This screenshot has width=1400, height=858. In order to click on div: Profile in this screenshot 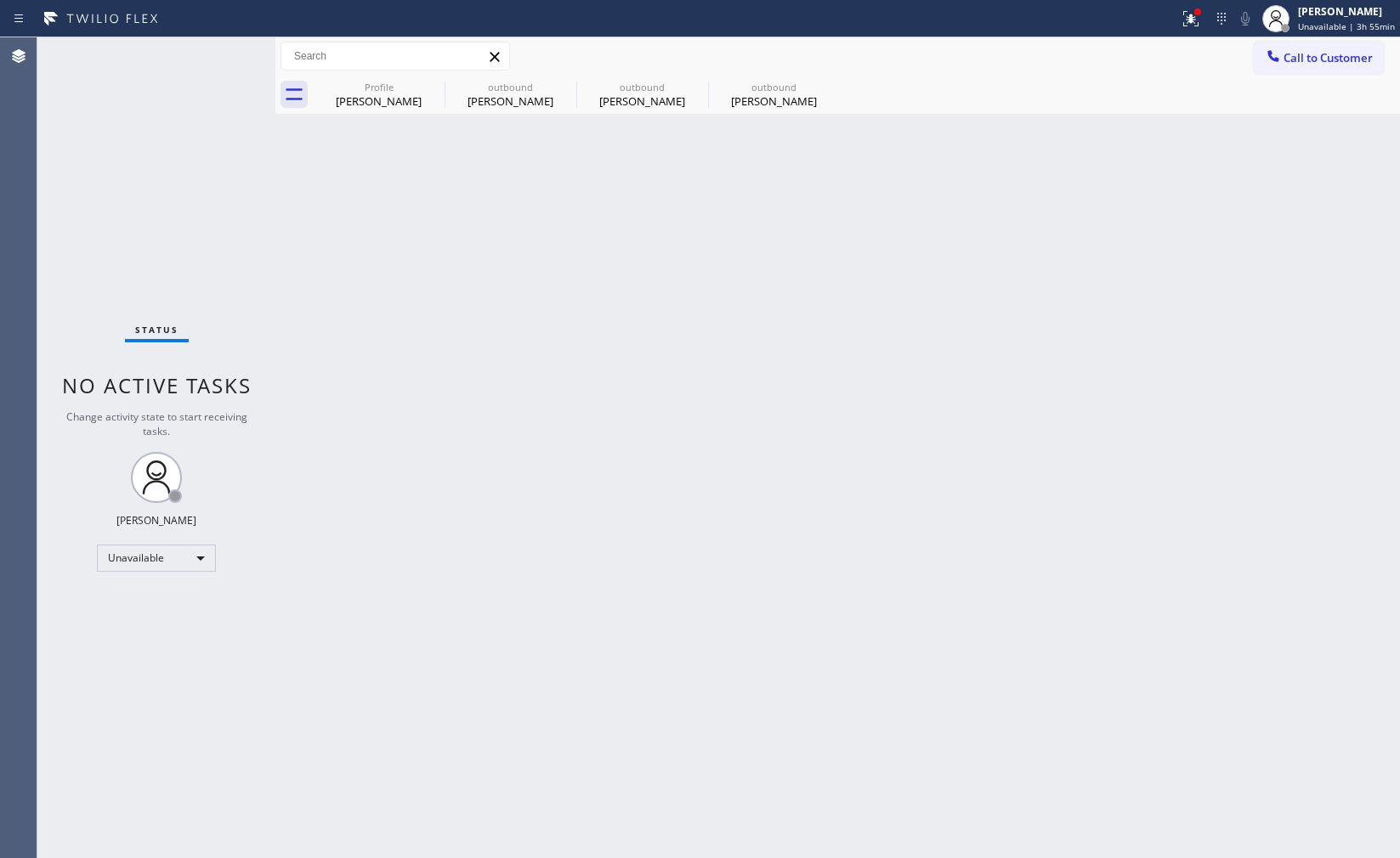, I will do `click(378, 87)`.